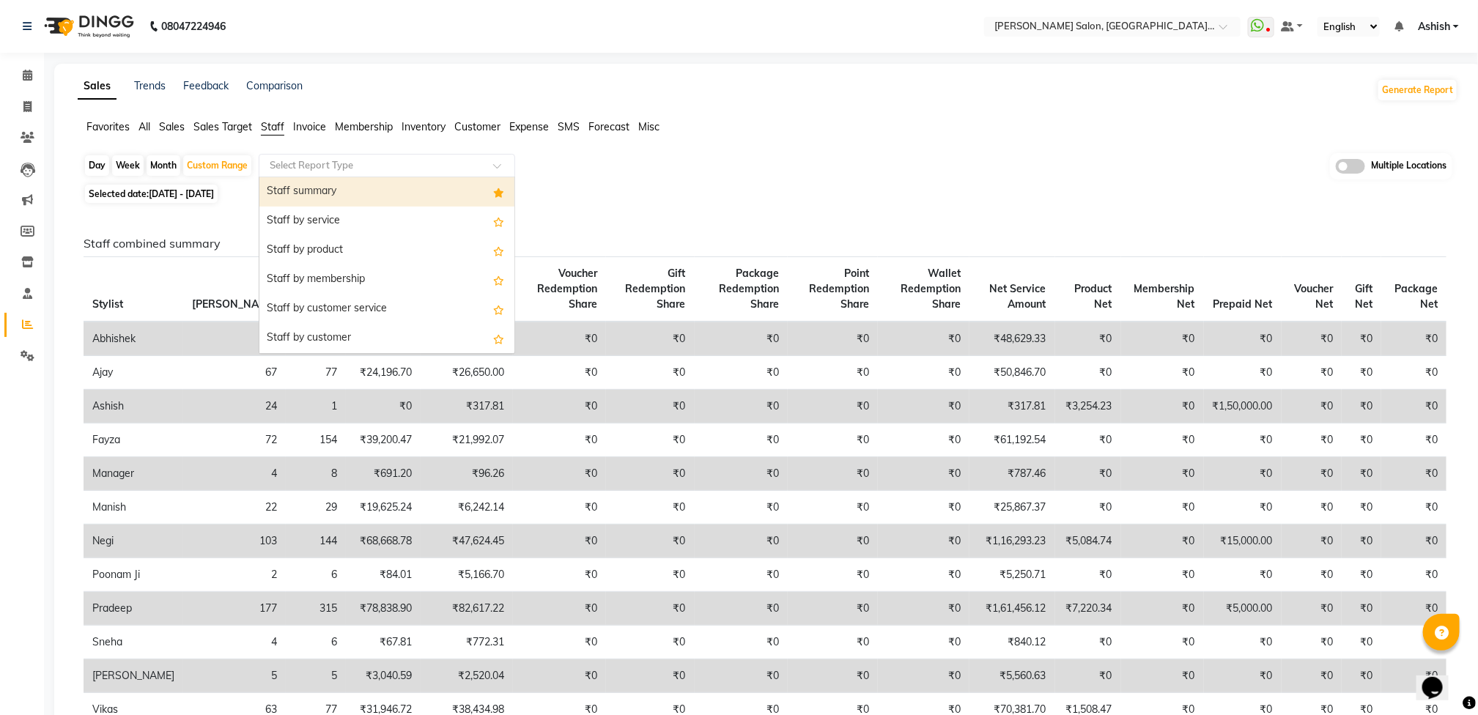  Describe the element at coordinates (97, 166) in the screenshot. I see `div: Day` at that location.